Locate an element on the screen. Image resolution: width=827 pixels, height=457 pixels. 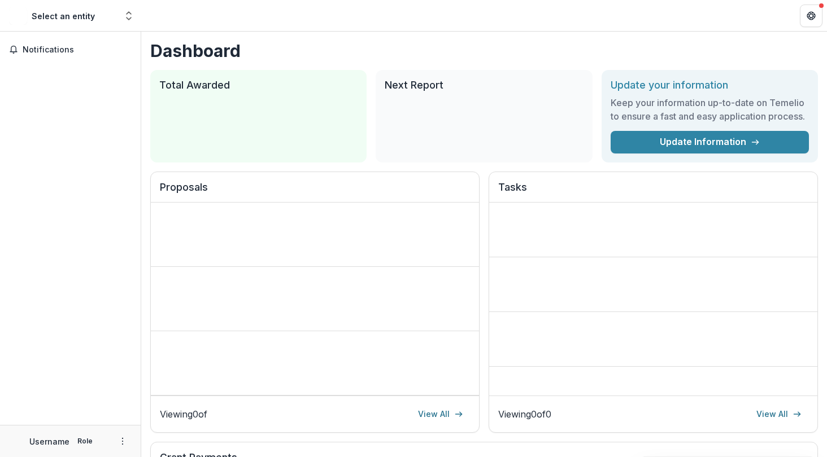
h2: Tasks is located at coordinates (653, 192).